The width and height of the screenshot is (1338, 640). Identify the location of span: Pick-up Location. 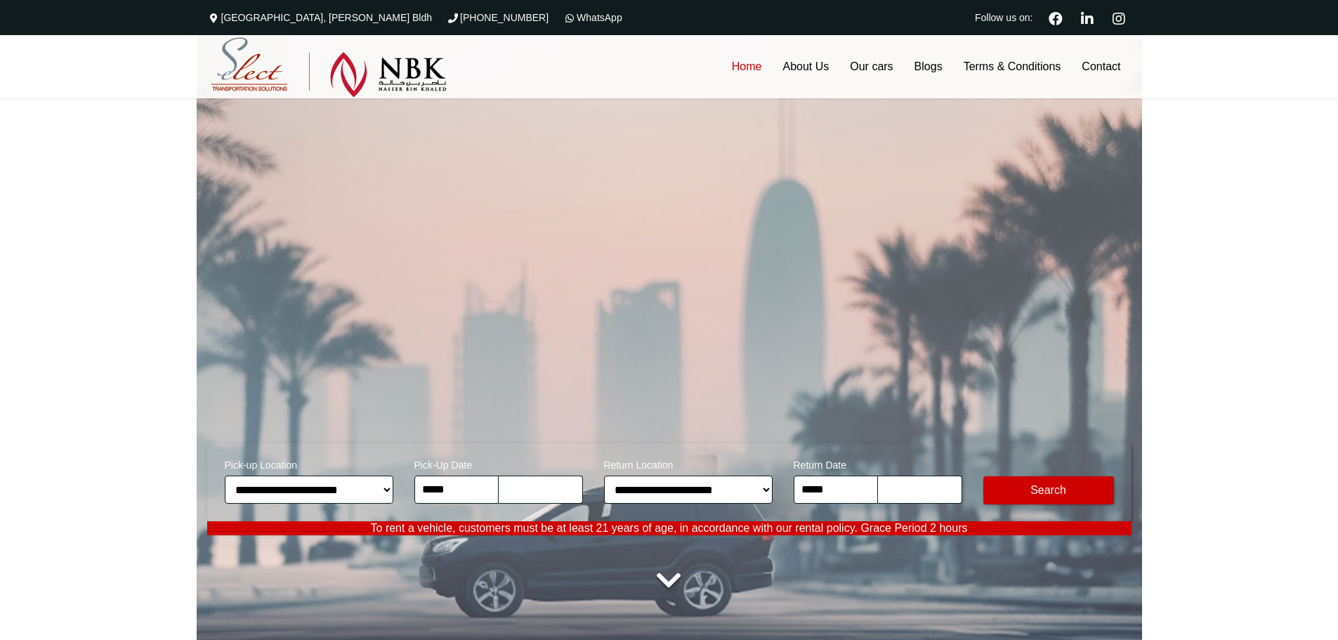
(309, 463).